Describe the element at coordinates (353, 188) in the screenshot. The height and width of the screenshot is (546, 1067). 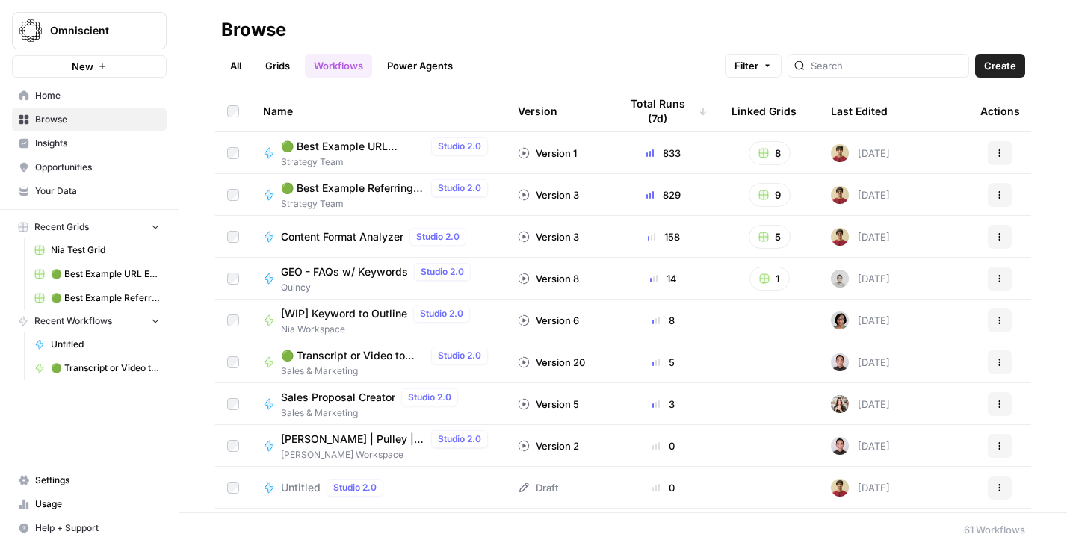
I see `span: 🟢 Best Example Referring Domains Finder` at that location.